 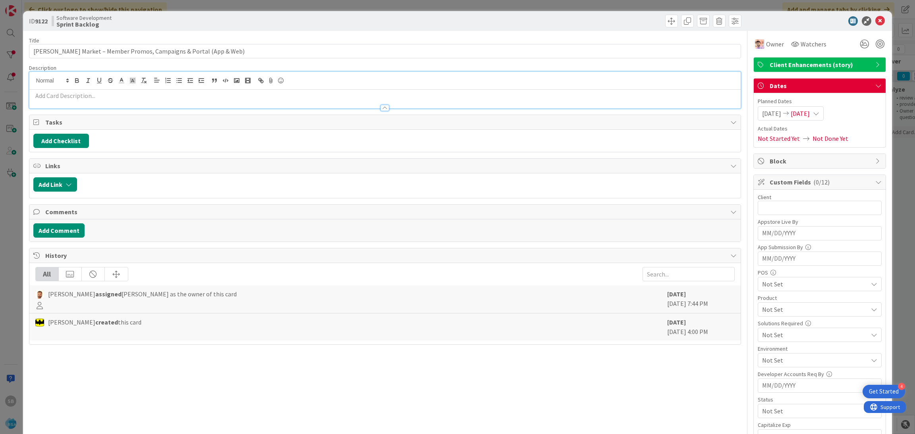 What do you see at coordinates (386, 166) in the screenshot?
I see `span: Links` at bounding box center [386, 166].